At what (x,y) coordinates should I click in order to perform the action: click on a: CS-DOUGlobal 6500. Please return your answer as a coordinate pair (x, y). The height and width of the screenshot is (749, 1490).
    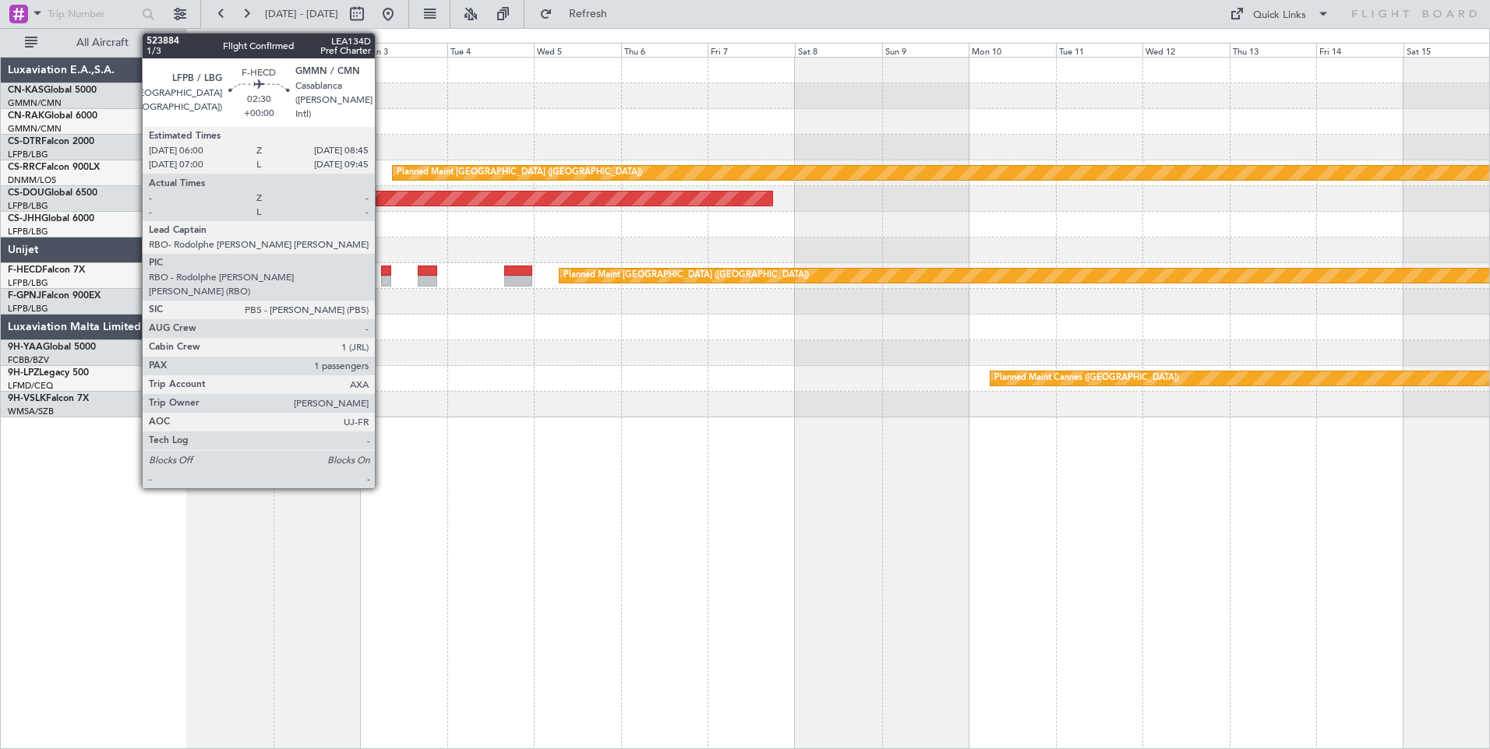
    Looking at the image, I should click on (52, 193).